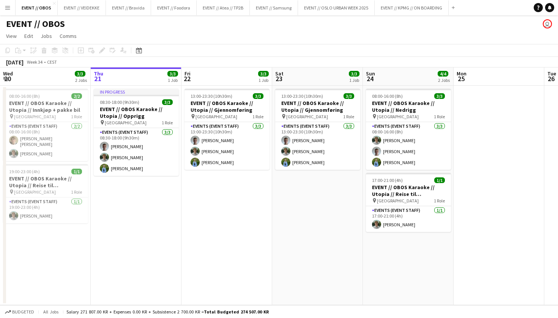 The height and width of the screenshot is (318, 558). I want to click on span: 4/4, so click(443, 74).